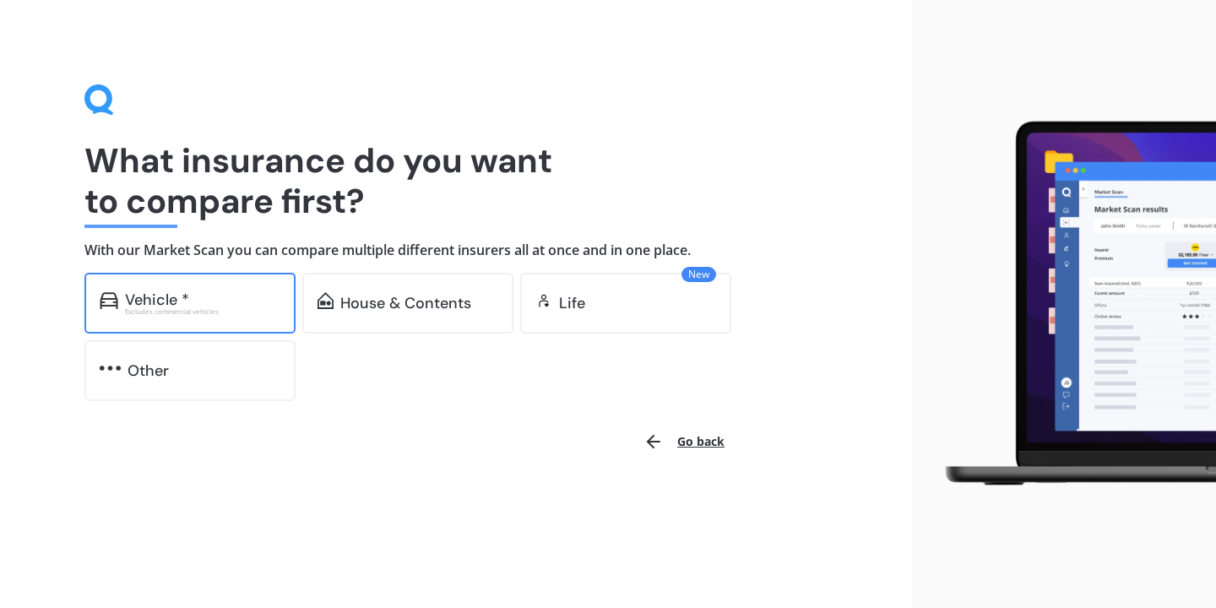  I want to click on img: car.f15378c7a67c060ca3f3.svg, so click(109, 301).